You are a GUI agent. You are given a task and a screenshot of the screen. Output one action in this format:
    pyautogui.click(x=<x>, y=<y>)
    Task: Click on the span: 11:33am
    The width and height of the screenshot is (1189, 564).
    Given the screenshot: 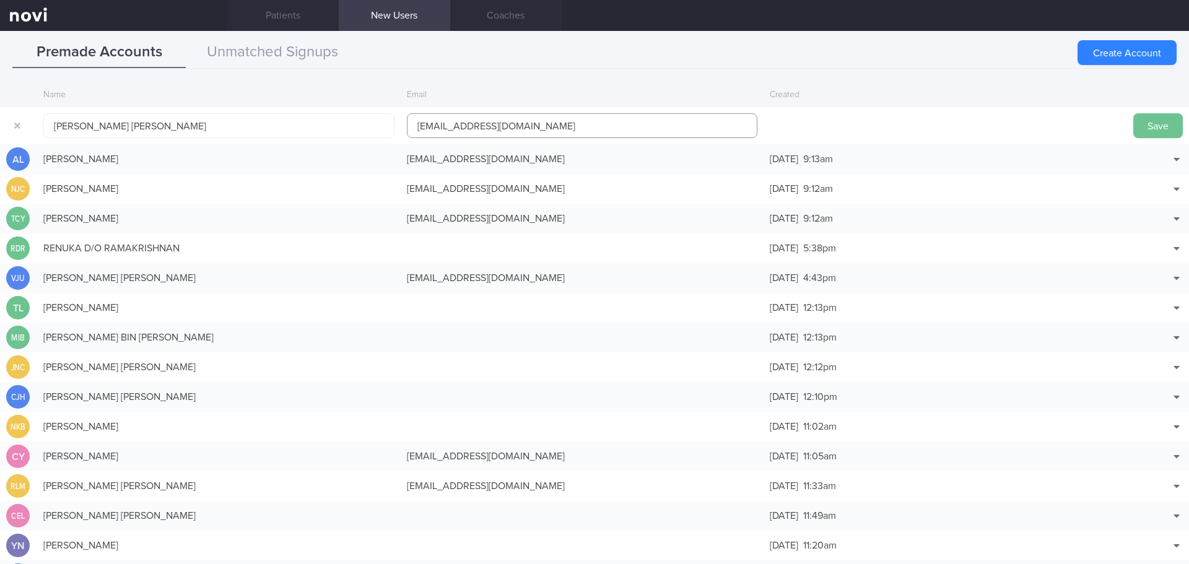 What is the action you would take?
    pyautogui.click(x=819, y=486)
    